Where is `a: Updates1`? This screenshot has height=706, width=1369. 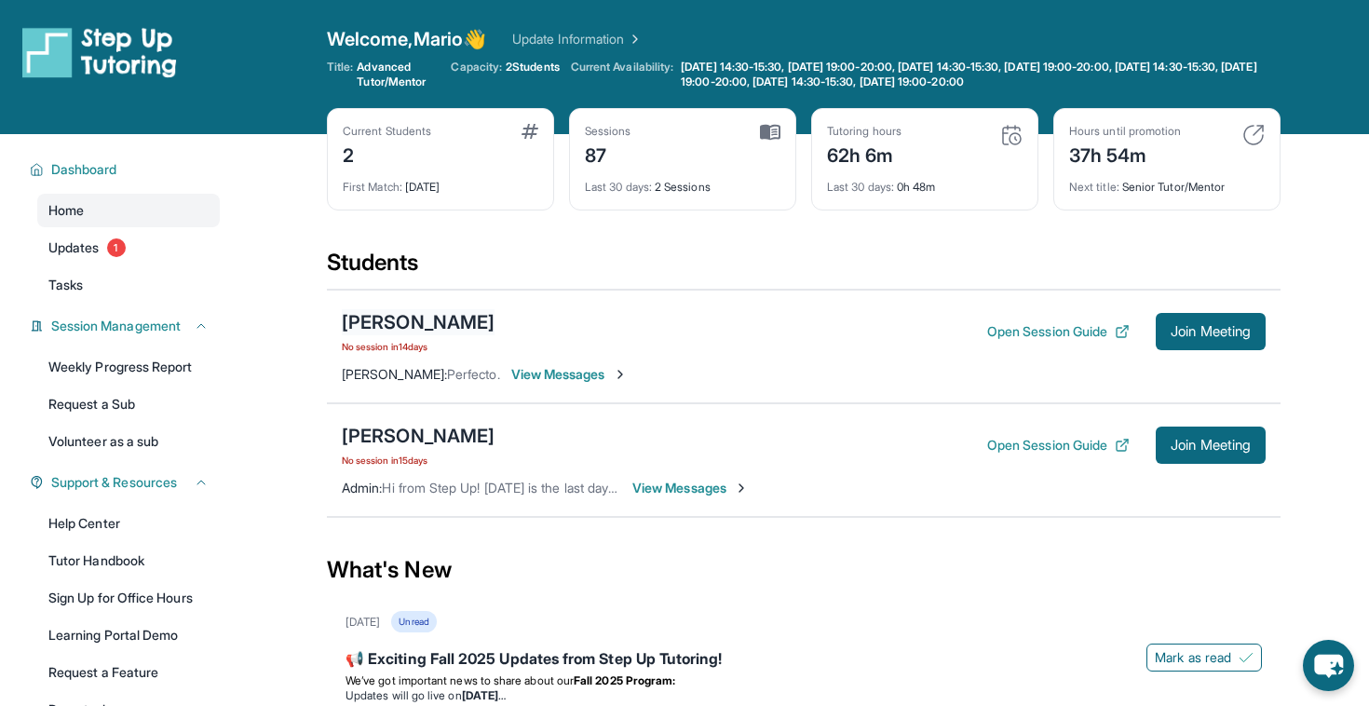 a: Updates1 is located at coordinates (129, 248).